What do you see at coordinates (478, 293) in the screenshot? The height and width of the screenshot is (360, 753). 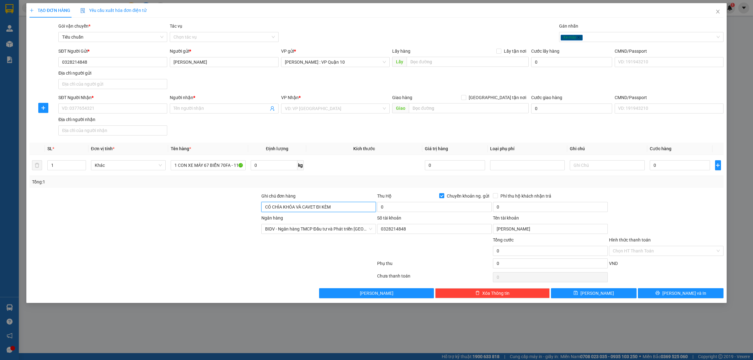 I see `span: delete` at bounding box center [478, 293].